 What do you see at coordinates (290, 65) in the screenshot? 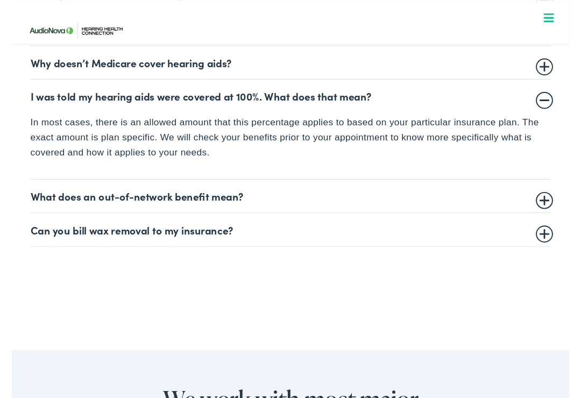
I see `summary: Why doesn’t Medicare cover hearing aids?` at bounding box center [290, 65].